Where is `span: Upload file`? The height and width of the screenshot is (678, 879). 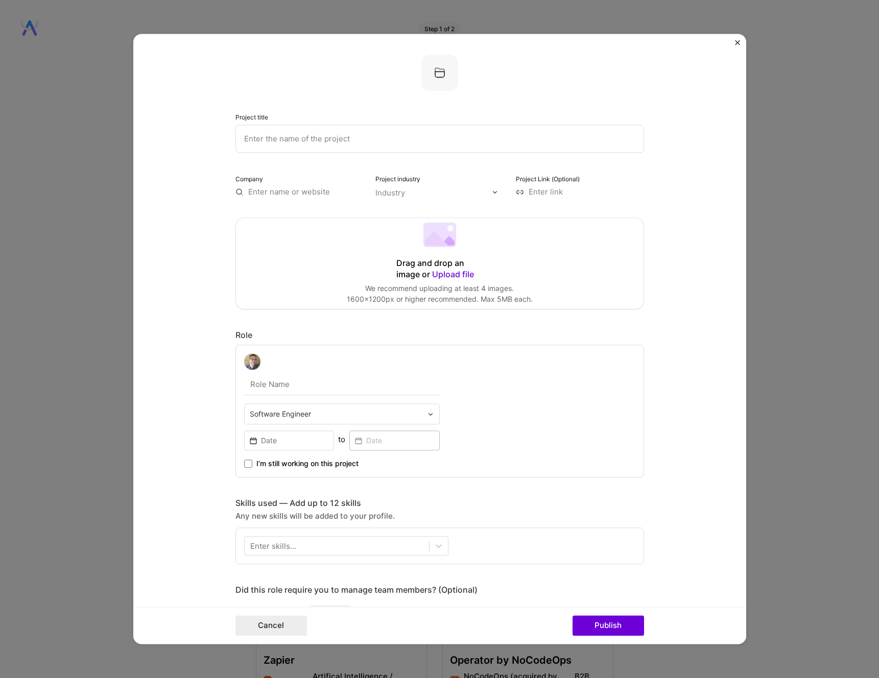
span: Upload file is located at coordinates (453, 274).